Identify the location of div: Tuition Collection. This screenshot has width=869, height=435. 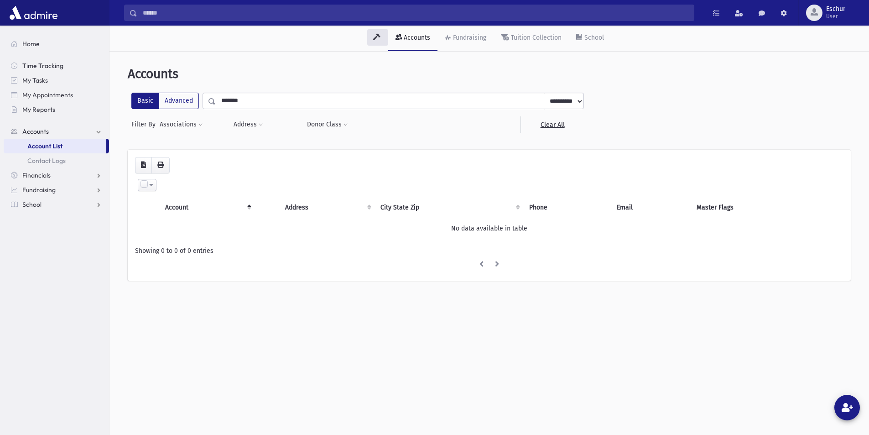
(535, 37).